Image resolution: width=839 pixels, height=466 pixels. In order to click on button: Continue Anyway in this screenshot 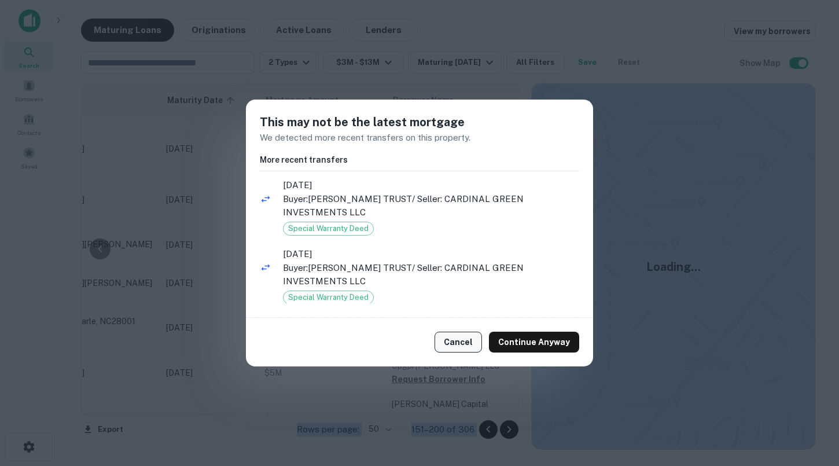, I will do `click(534, 342)`.